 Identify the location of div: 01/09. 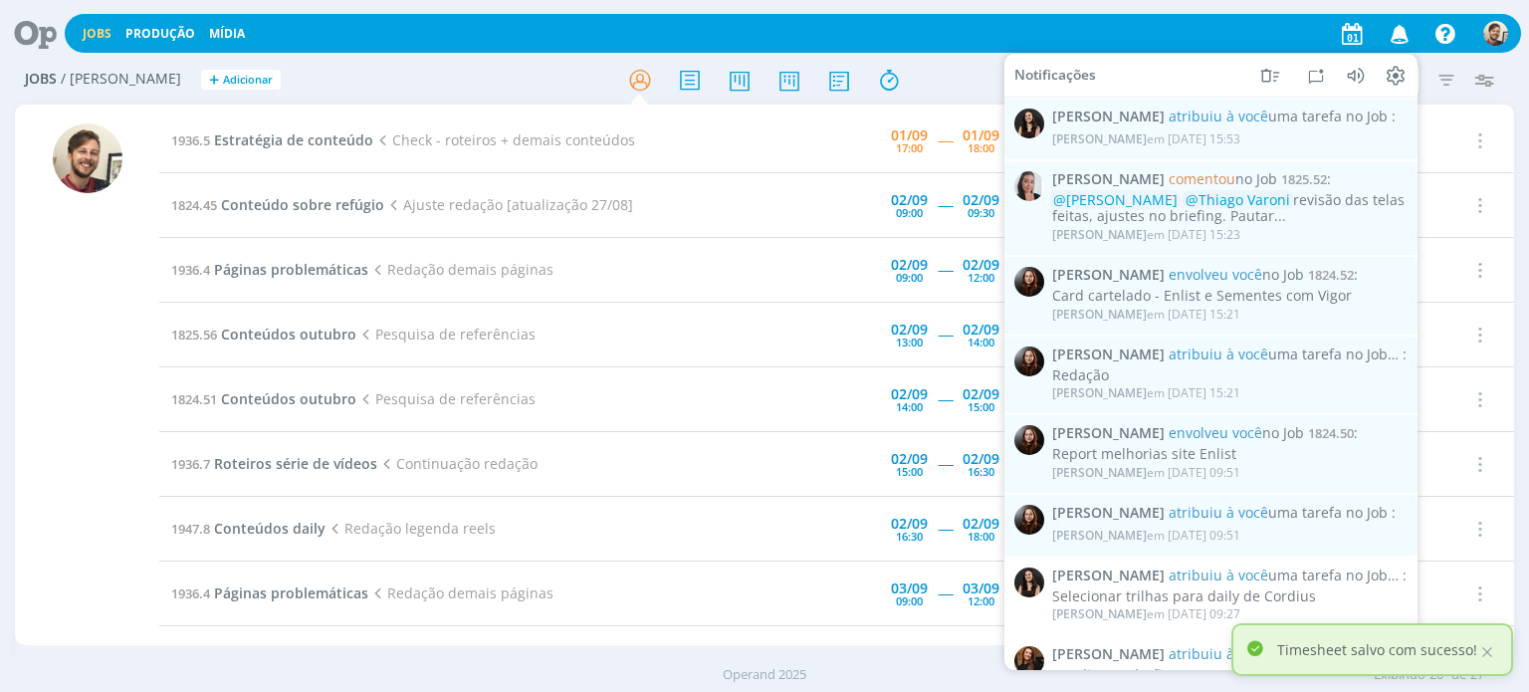
(909, 135).